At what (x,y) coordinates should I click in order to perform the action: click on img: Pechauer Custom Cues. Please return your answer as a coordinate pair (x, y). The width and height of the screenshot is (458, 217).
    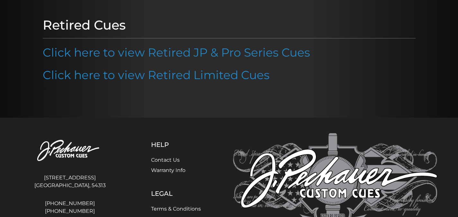
    Looking at the image, I should click on (70, 151).